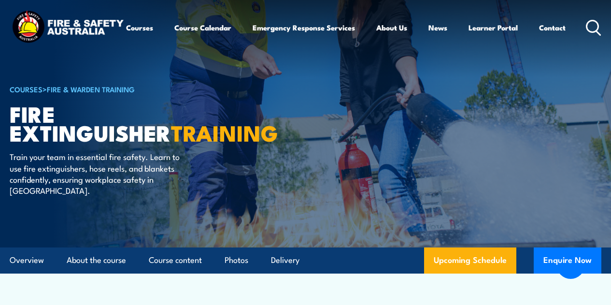 The width and height of the screenshot is (611, 305). I want to click on a: Delivery, so click(285, 260).